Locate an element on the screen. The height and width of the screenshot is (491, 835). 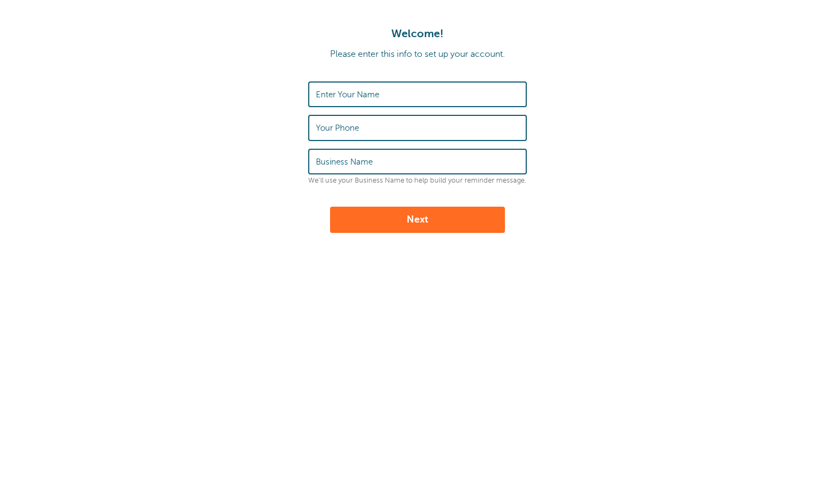
label: Your Phone is located at coordinates (337, 128).